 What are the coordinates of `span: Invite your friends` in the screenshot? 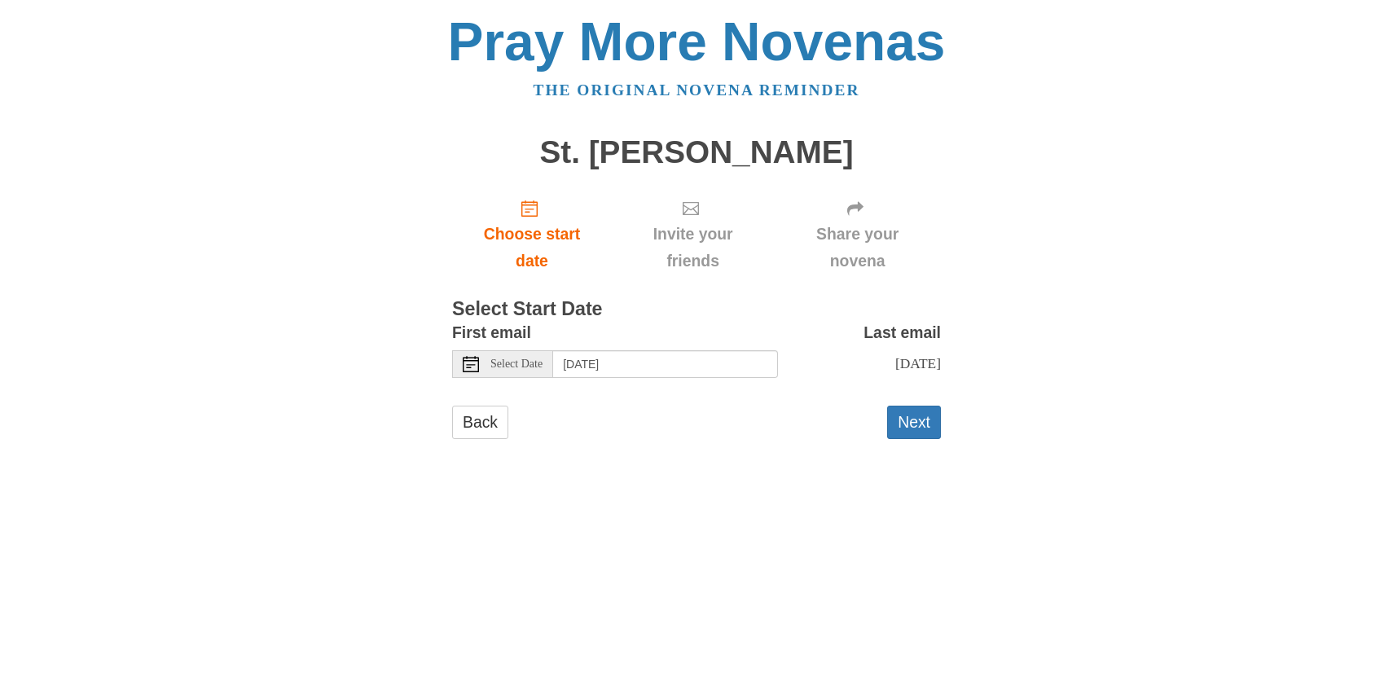 It's located at (692, 248).